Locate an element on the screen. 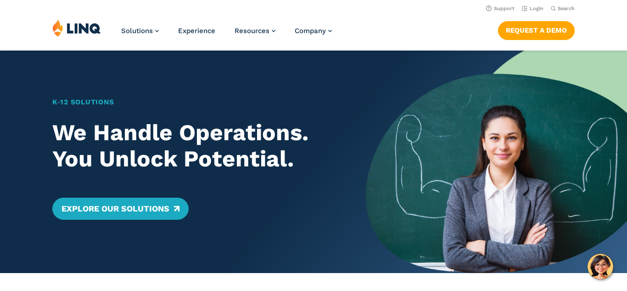  a: Solutions is located at coordinates (140, 31).